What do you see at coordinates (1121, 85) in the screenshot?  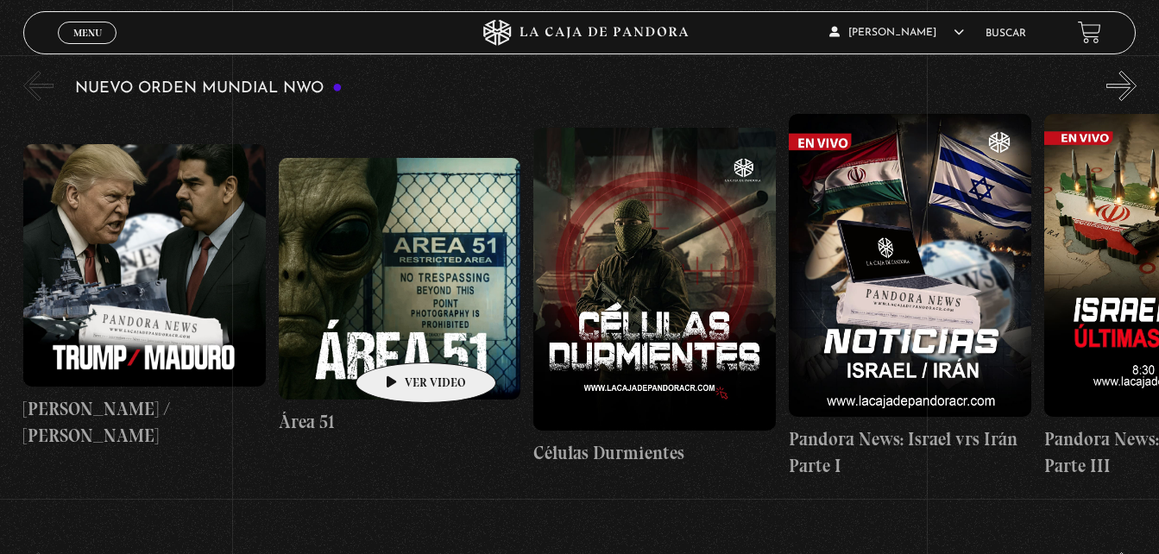 I see `button: Next` at bounding box center [1121, 85].